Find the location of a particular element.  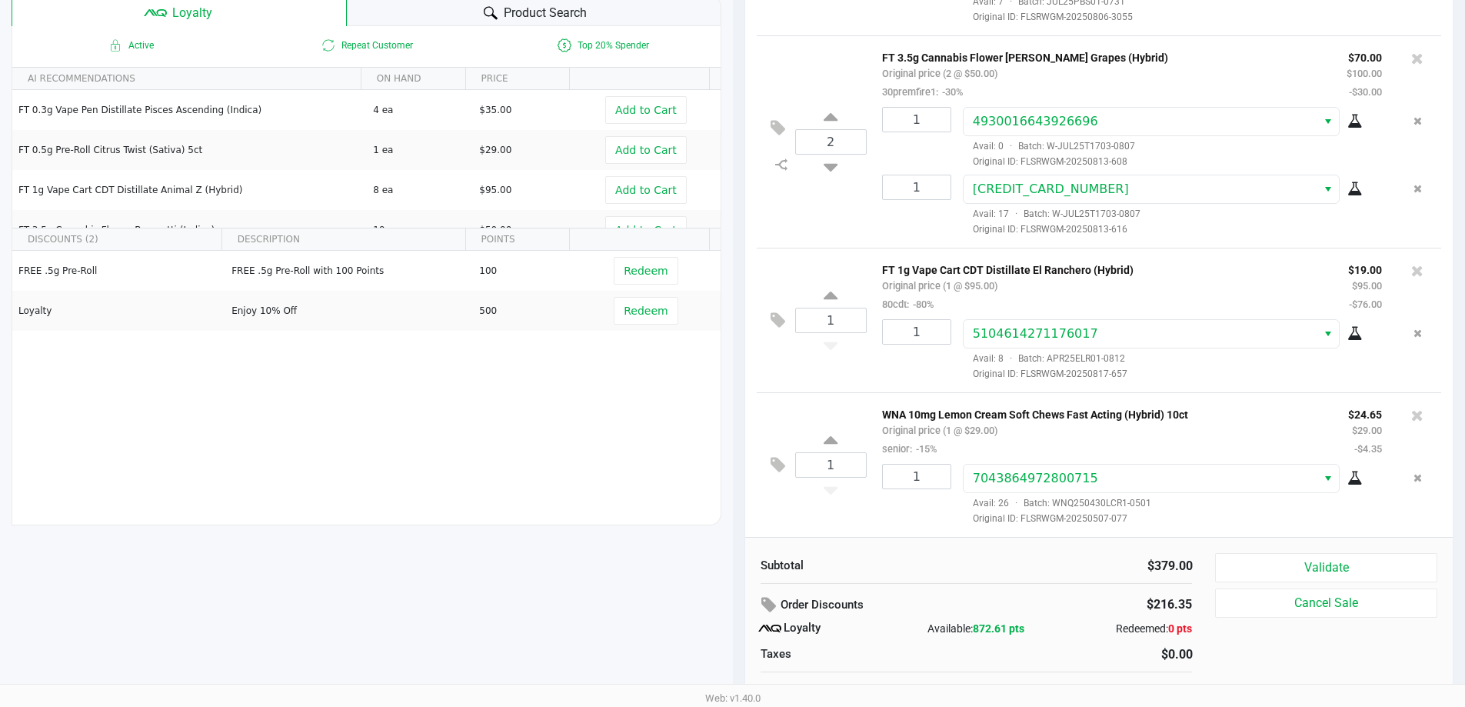

div: $0.00 is located at coordinates (1091, 654).